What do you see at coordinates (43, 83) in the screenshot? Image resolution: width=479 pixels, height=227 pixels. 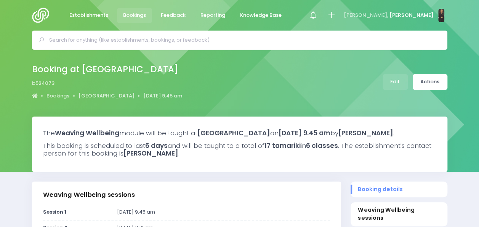 I see `span: b524073` at bounding box center [43, 83].